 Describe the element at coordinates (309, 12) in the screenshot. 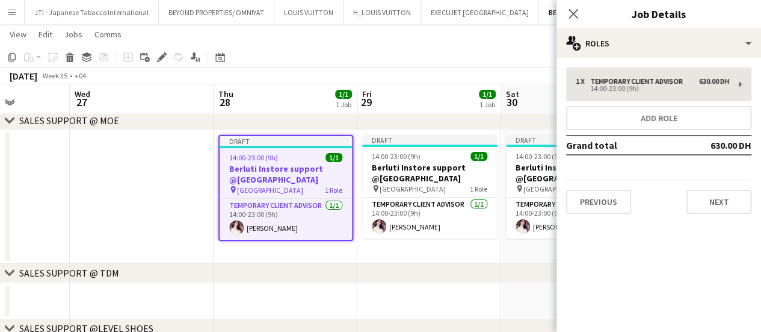

I see `button: LOUIS VUITTON` at that location.